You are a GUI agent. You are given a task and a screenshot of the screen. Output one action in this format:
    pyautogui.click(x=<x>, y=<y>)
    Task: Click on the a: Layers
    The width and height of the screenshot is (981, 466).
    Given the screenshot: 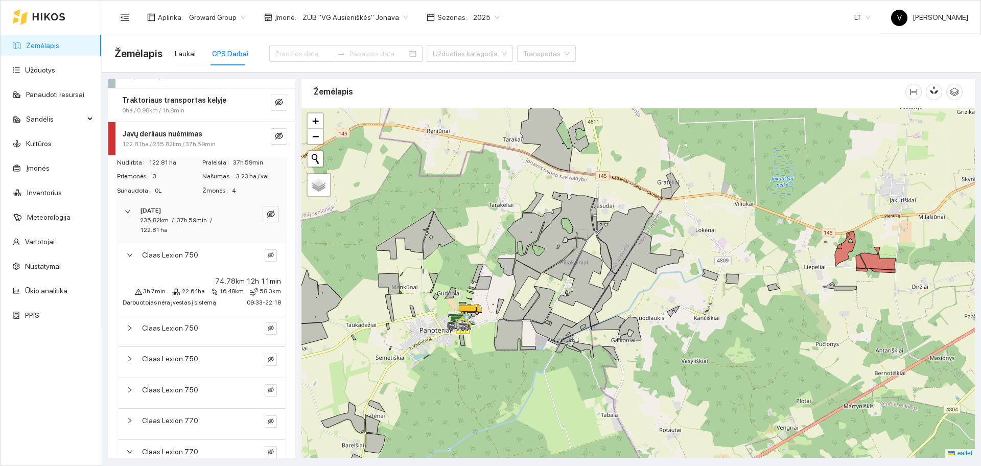 What is the action you would take?
    pyautogui.click(x=319, y=185)
    